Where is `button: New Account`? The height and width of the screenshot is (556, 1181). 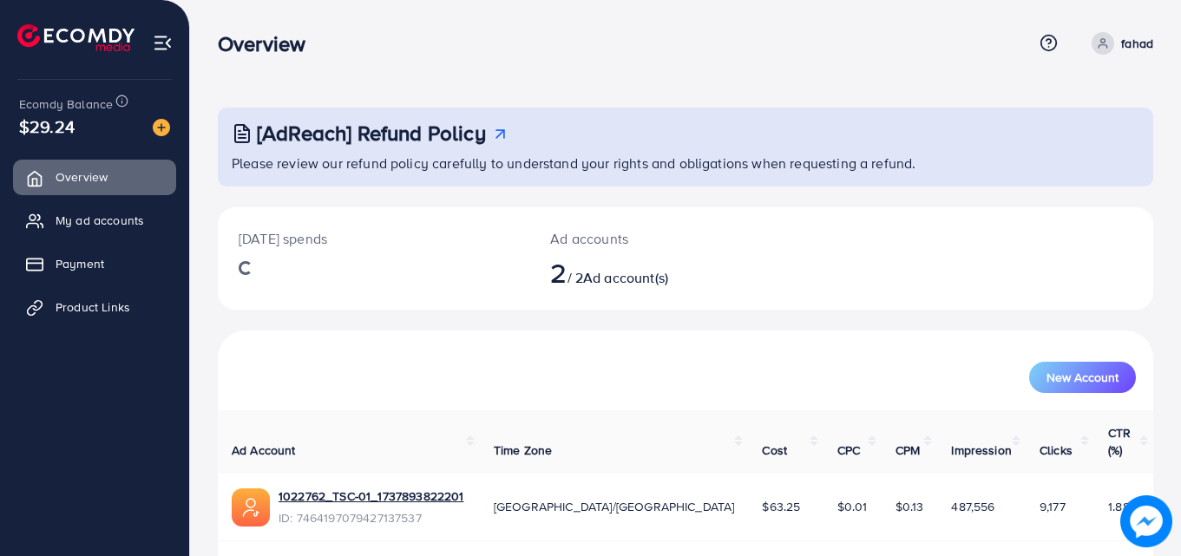
button: New Account is located at coordinates (1082, 377).